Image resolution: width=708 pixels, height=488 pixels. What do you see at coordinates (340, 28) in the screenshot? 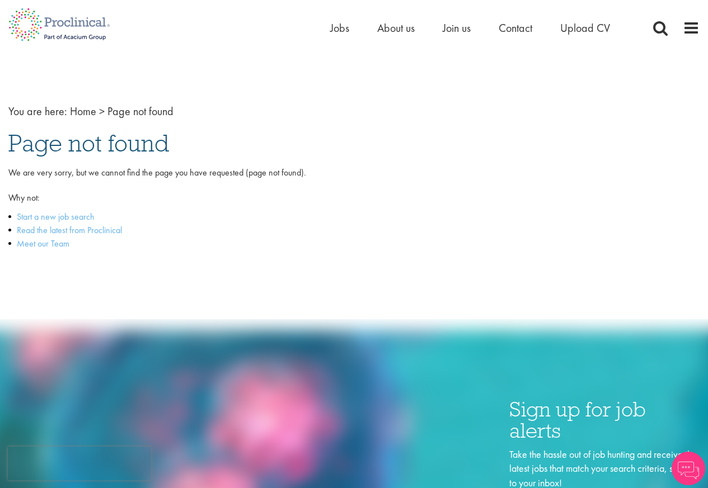
I see `span: Jobs` at bounding box center [340, 28].